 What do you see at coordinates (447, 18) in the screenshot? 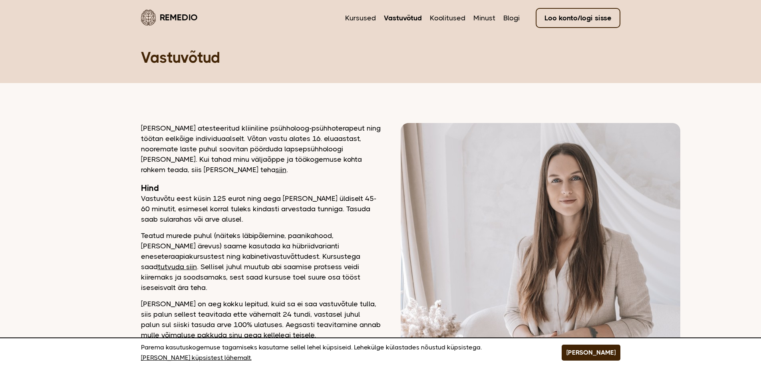
I see `a: Koolitused` at bounding box center [447, 18].